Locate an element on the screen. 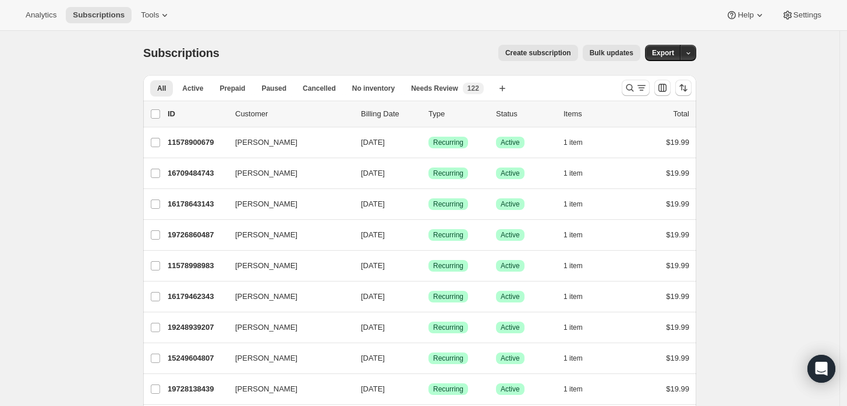 The height and width of the screenshot is (406, 847). span: No inventory is located at coordinates (373, 88).